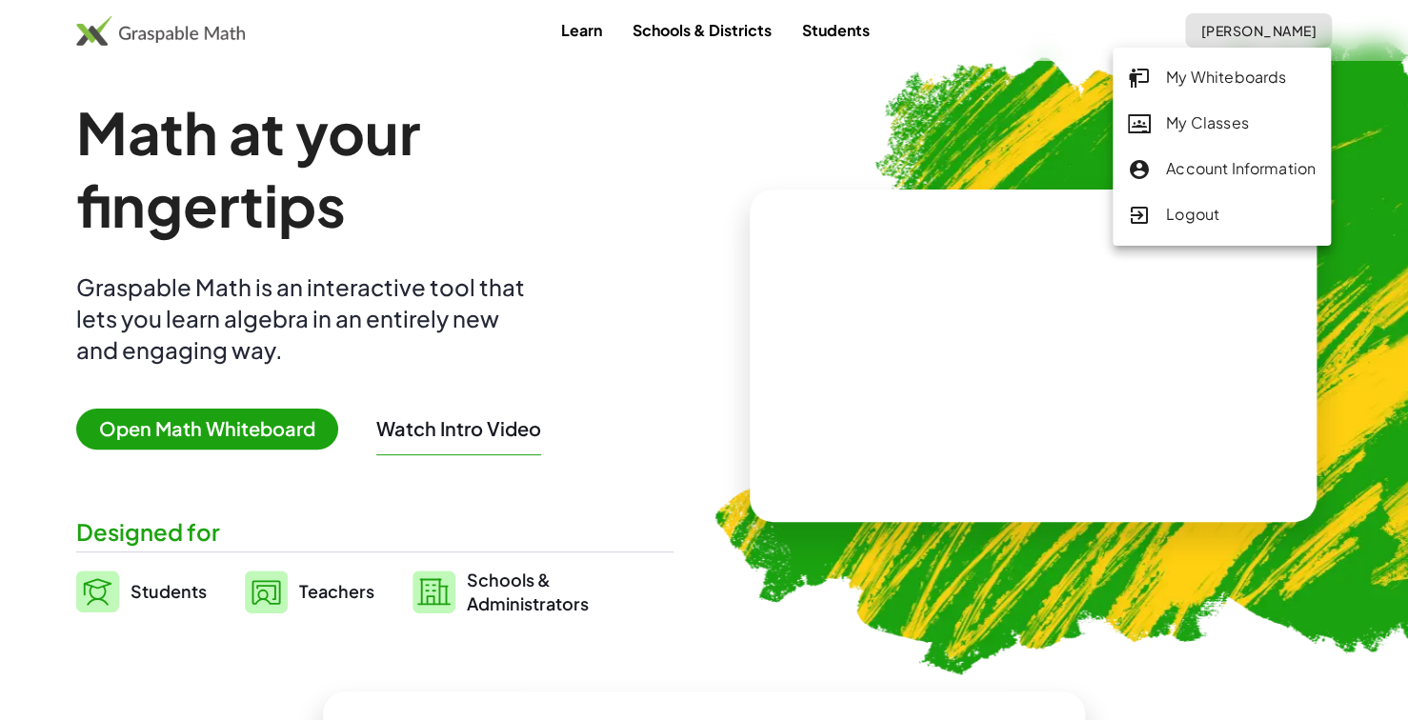 Image resolution: width=1408 pixels, height=720 pixels. I want to click on div: Account Information, so click(1221, 170).